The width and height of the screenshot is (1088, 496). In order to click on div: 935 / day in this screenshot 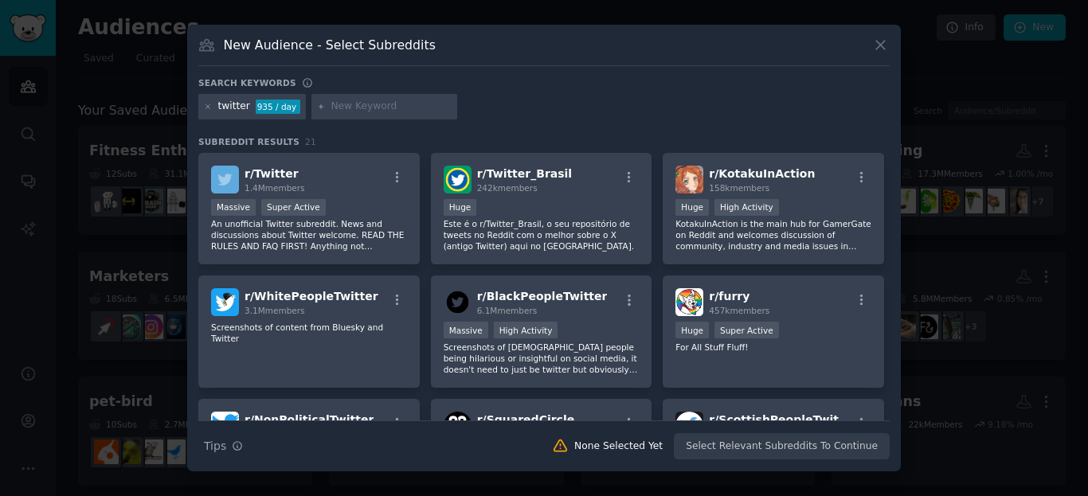, I will do `click(278, 107)`.